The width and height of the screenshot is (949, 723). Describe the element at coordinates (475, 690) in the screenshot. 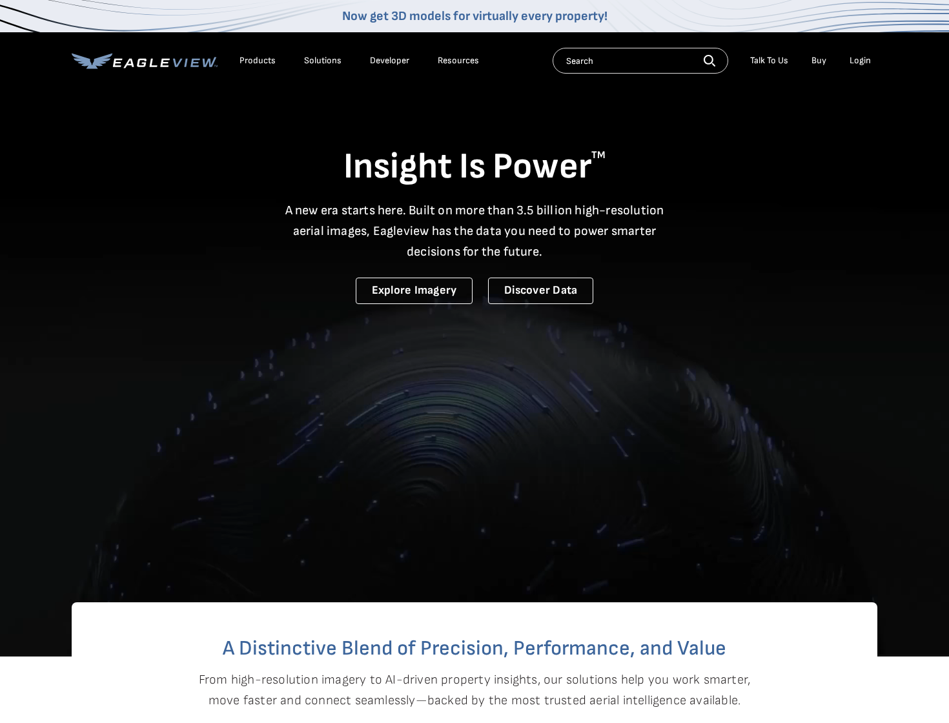

I see `p: From high-resolution imagery to AI-driven property insights, our solutions help you work smarter,...` at that location.